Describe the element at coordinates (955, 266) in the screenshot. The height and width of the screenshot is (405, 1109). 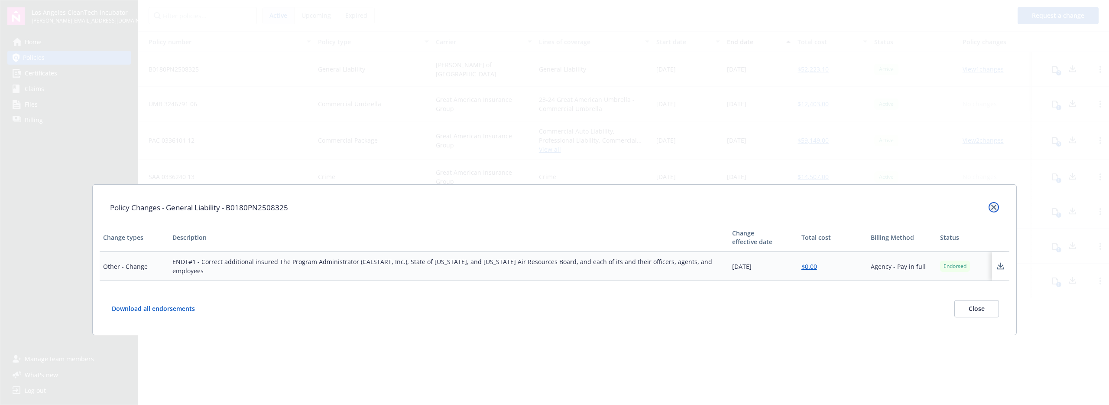
I see `span: Endorsed` at that location.